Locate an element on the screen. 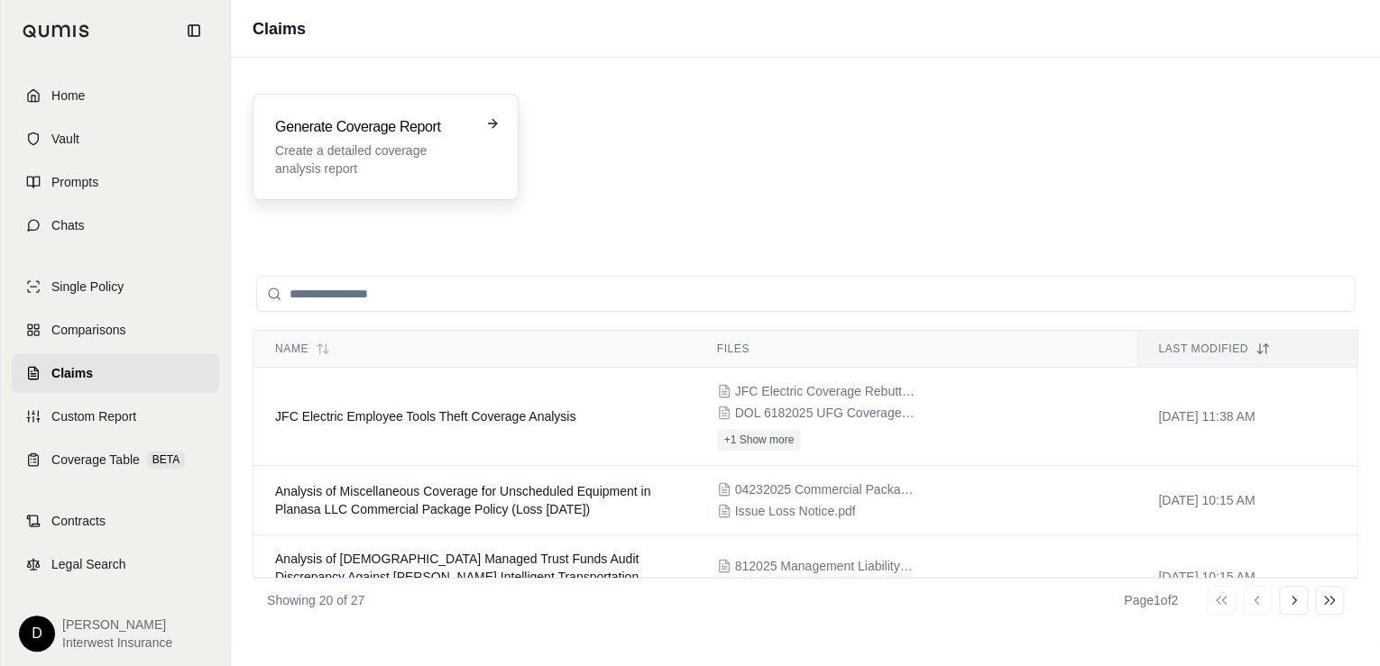  a: Comparisons is located at coordinates (115, 330).